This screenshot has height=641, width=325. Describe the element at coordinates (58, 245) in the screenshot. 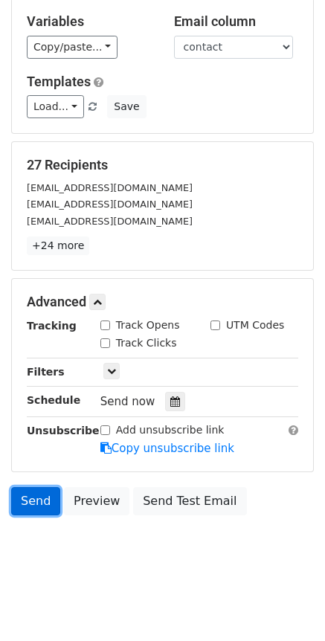

I see `a: +24 more` at that location.